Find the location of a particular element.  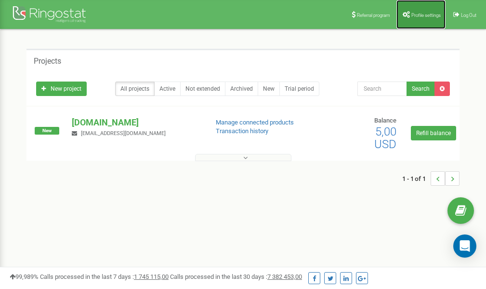

a: Transaction history is located at coordinates (242, 131).